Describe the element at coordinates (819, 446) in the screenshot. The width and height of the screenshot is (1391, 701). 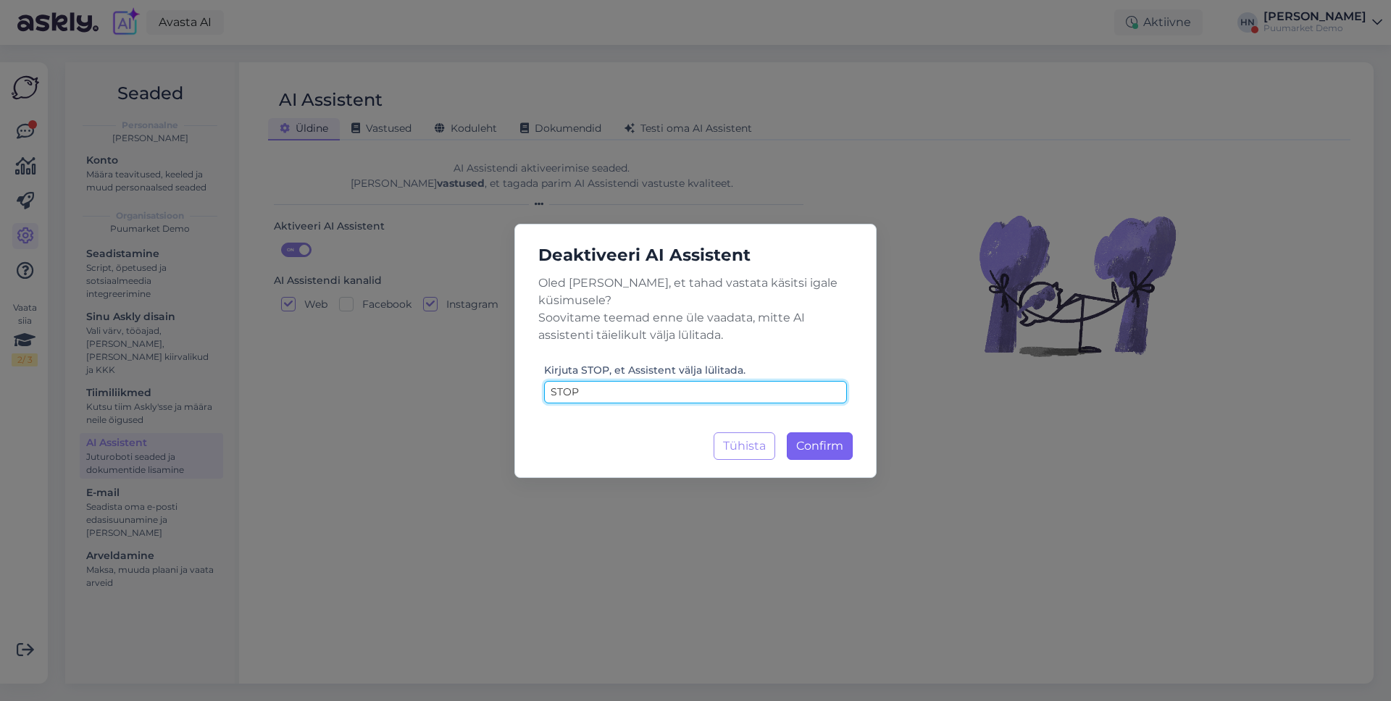
I see `button: Confirm` at that location.